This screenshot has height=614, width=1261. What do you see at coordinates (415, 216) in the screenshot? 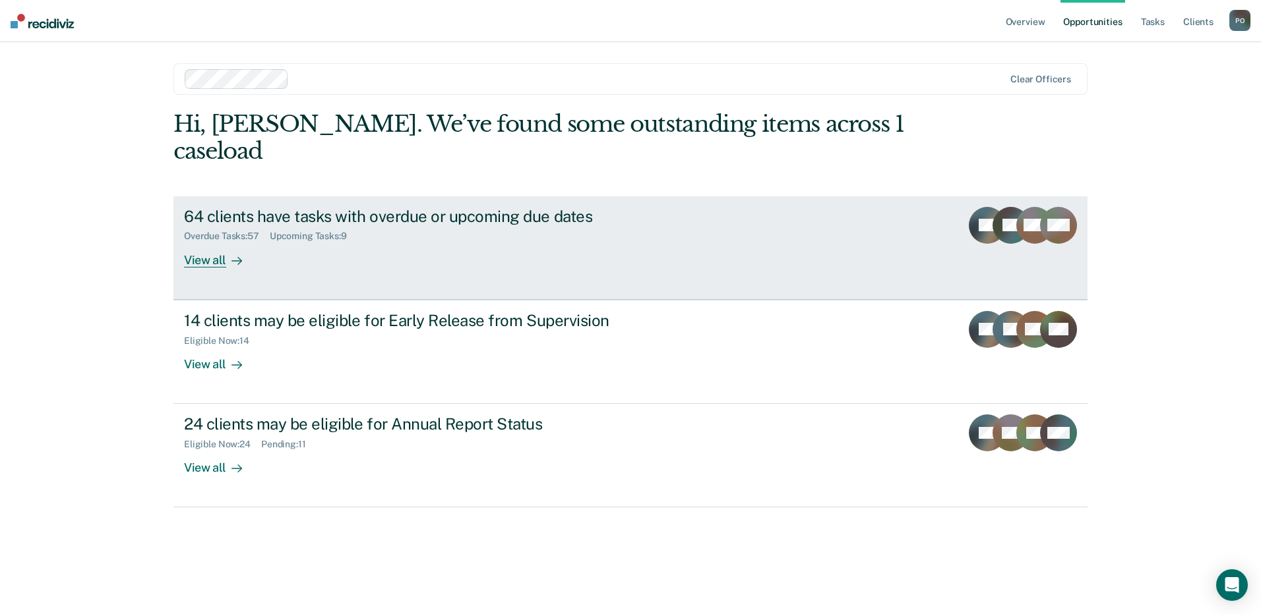
I see `div: 64 clients have tasks with overdue or upcoming due dates` at bounding box center [415, 216].